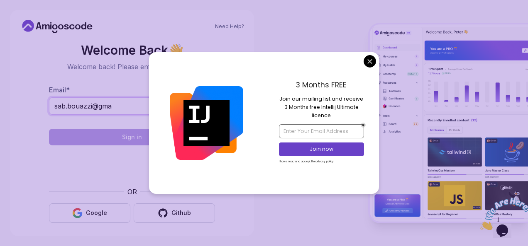  What do you see at coordinates (449, 123) in the screenshot?
I see `img: Amigoscode Dashboard` at bounding box center [449, 123].